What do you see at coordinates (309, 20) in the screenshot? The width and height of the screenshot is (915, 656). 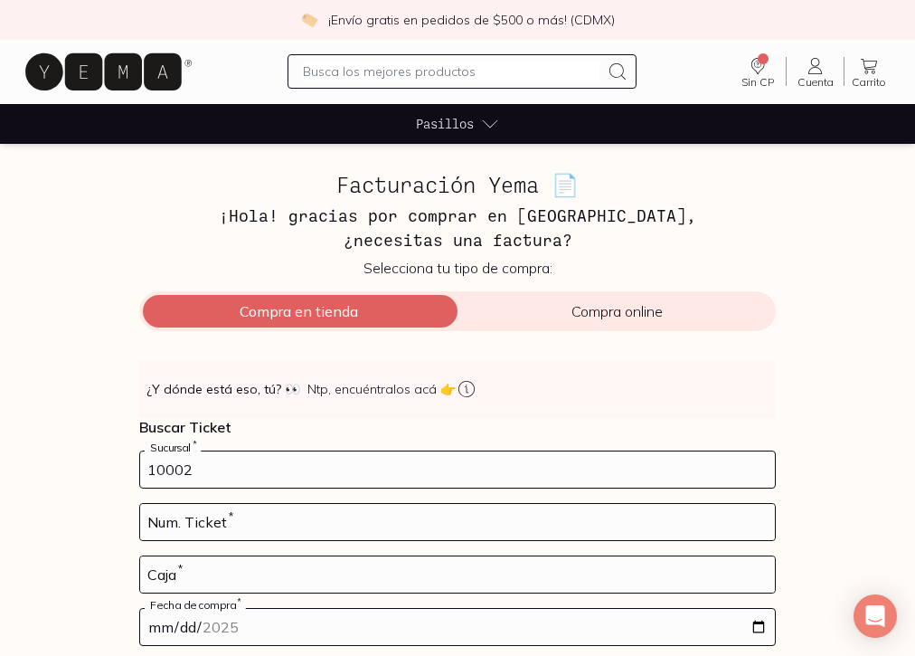 I see `img: check` at bounding box center [309, 20].